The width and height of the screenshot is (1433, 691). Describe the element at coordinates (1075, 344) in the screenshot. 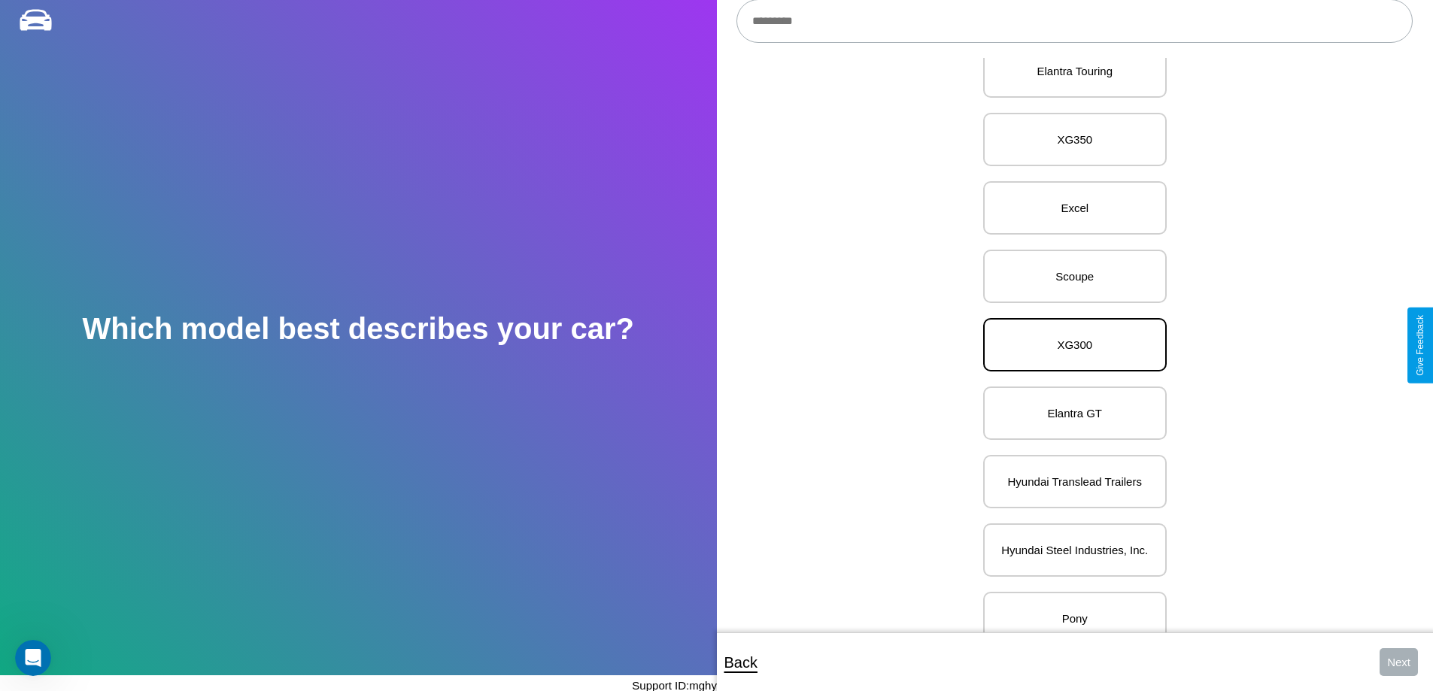

I see `p: XG300` at that location.